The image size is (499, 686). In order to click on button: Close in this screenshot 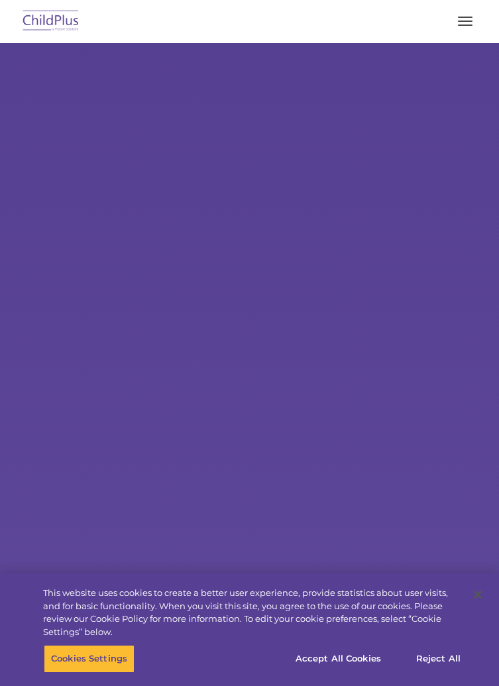, I will do `click(478, 595)`.